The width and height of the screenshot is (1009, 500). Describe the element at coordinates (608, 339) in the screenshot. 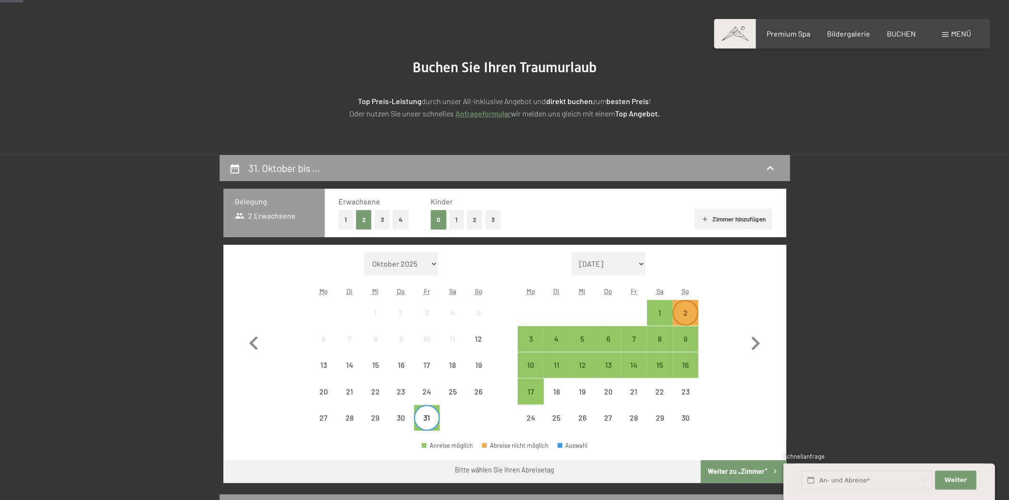

I see `div: Thu Nov 06 2025` at that location.